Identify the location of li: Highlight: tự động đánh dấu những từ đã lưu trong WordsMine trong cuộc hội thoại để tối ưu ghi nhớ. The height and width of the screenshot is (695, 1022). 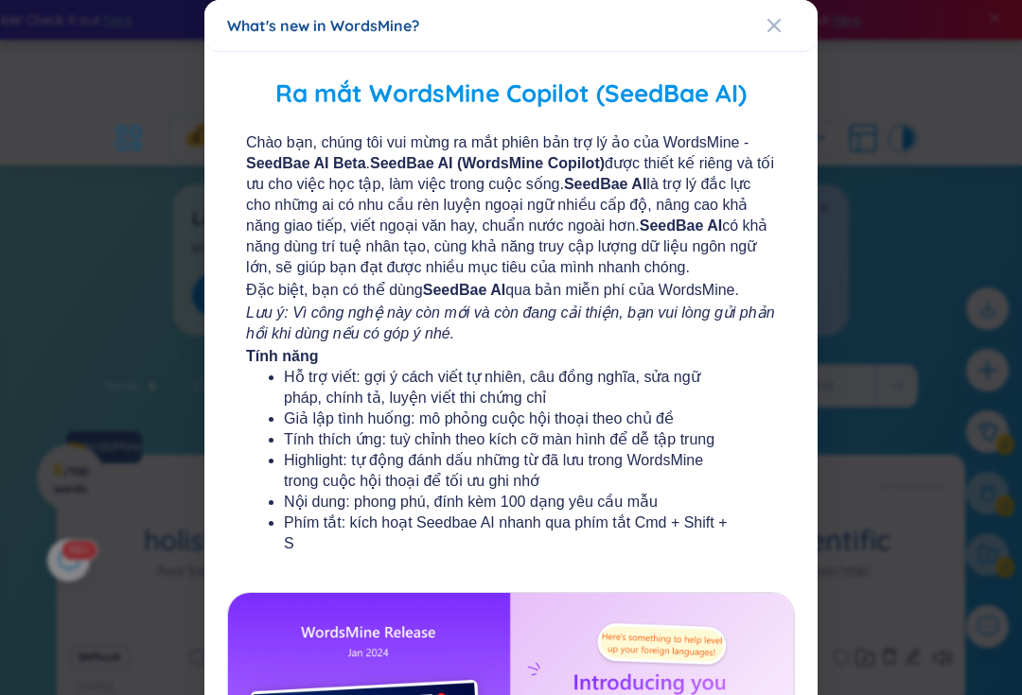
(511, 471).